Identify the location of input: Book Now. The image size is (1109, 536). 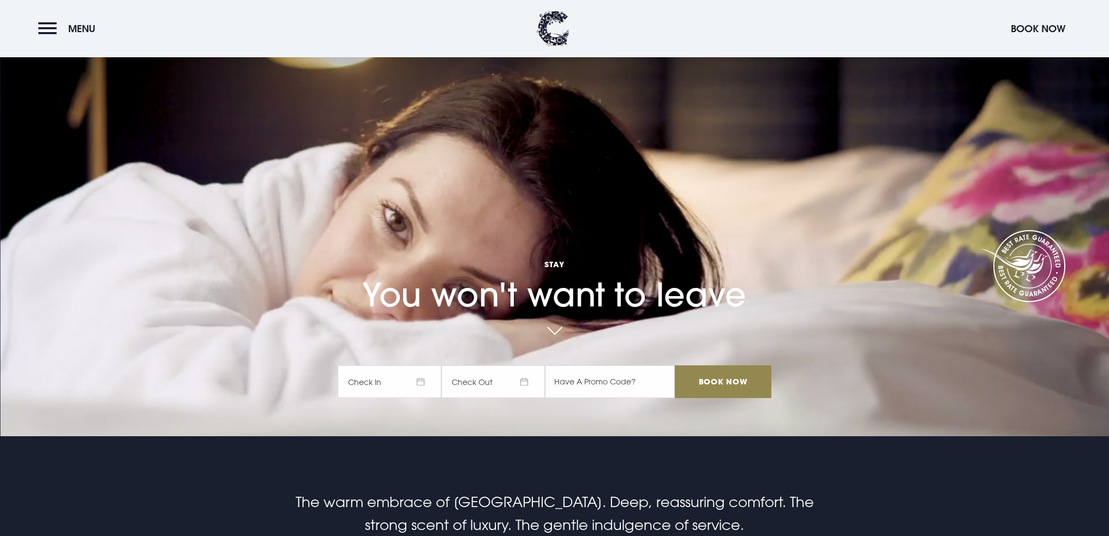
(723, 382).